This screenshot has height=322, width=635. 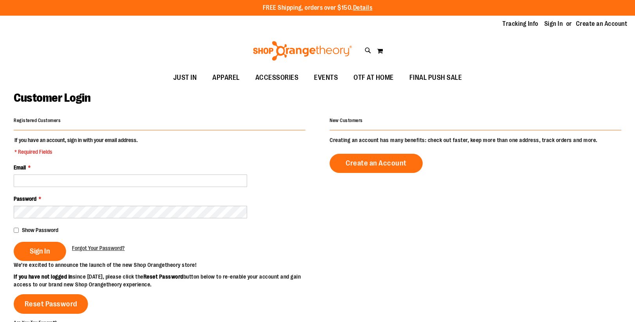 I want to click on a: OTF AT HOME, so click(x=374, y=78).